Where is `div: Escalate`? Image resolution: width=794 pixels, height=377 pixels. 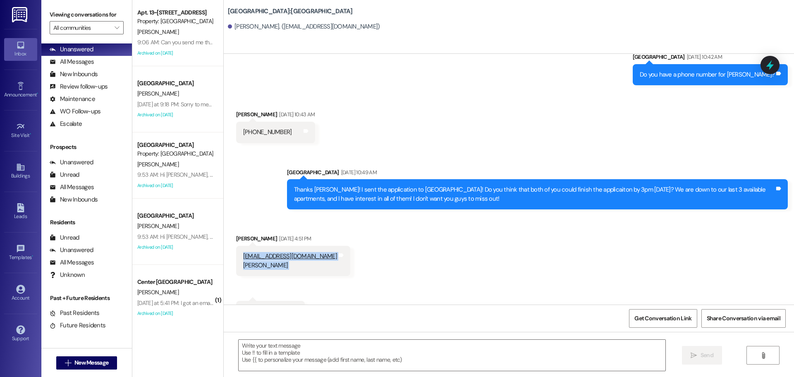
div: Escalate is located at coordinates (66, 124).